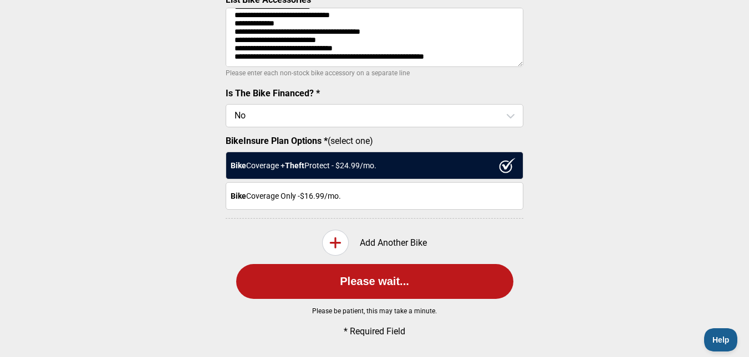 The image size is (749, 357). What do you see at coordinates (374, 243) in the screenshot?
I see `div: Add Another Bike` at bounding box center [374, 243].